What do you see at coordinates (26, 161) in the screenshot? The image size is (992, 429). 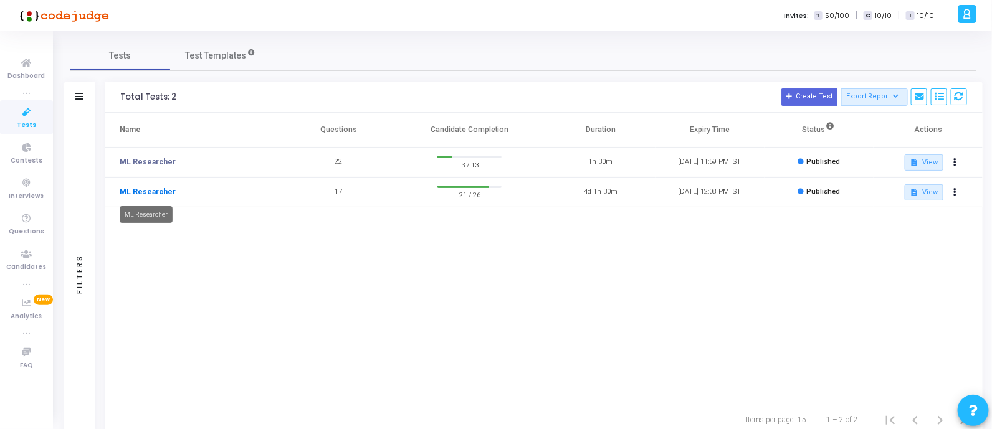 I see `span: Contests` at bounding box center [26, 161].